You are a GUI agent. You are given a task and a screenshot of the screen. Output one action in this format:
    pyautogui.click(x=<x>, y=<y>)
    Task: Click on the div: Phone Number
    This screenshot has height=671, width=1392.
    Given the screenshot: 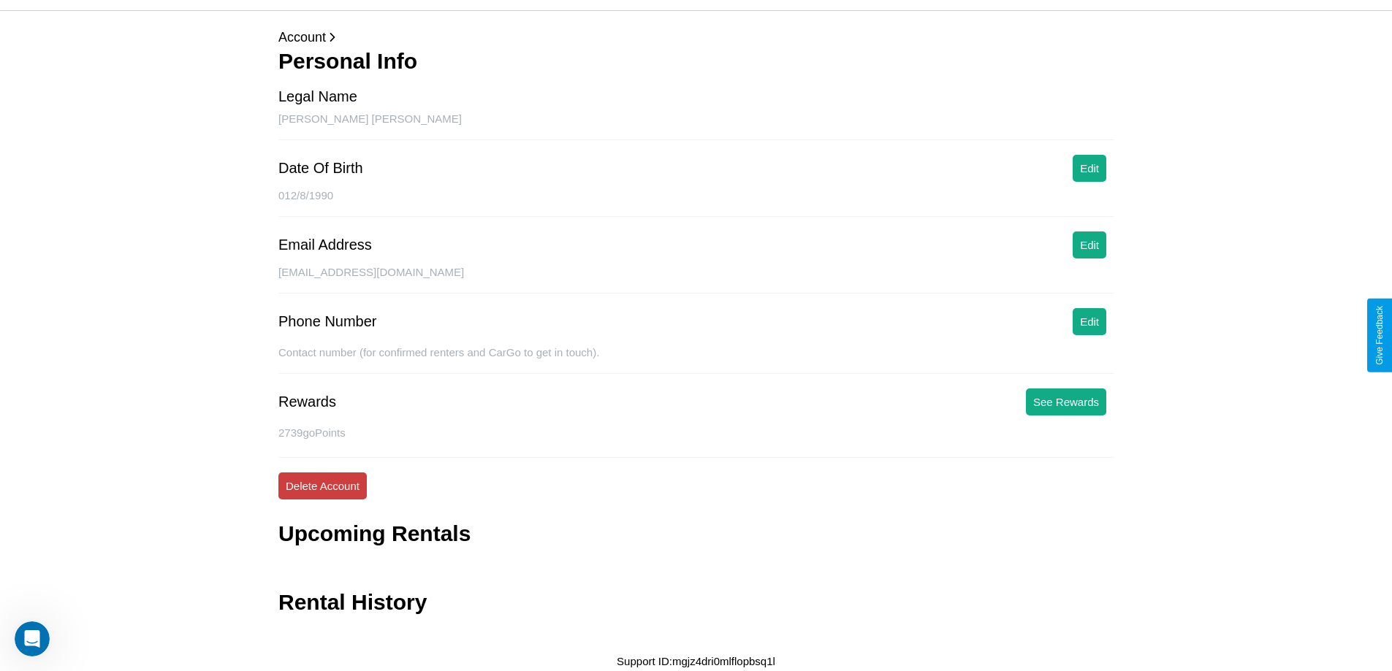 What is the action you would take?
    pyautogui.click(x=327, y=321)
    